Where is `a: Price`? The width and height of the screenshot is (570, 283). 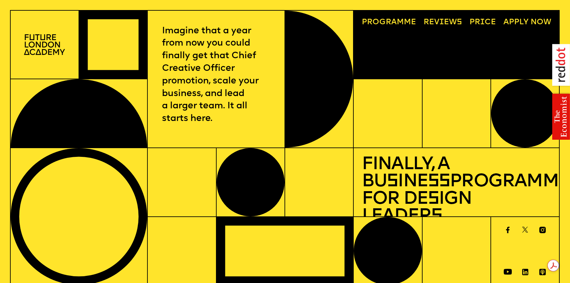 a: Price is located at coordinates (483, 22).